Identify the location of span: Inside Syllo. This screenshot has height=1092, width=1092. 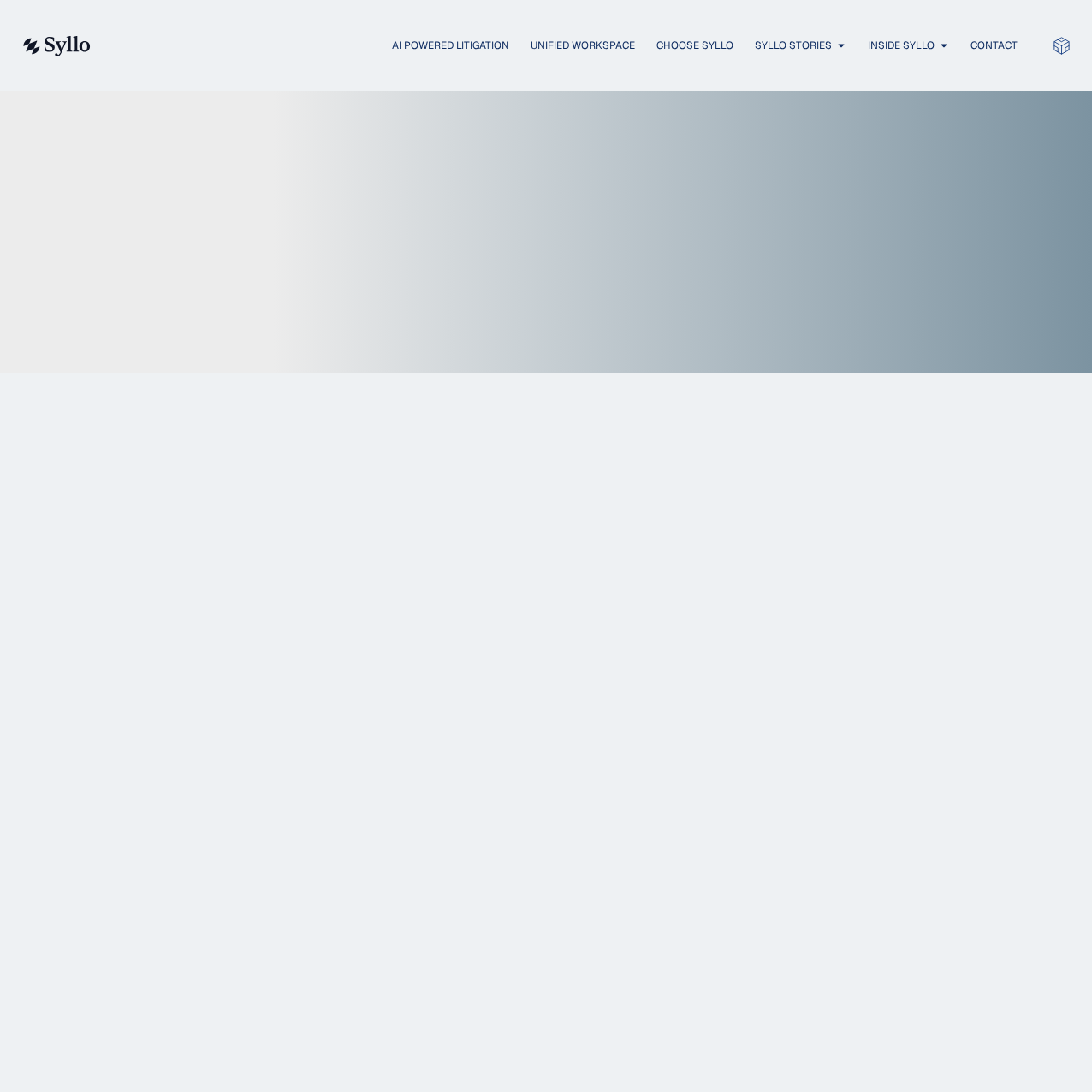
(902, 46).